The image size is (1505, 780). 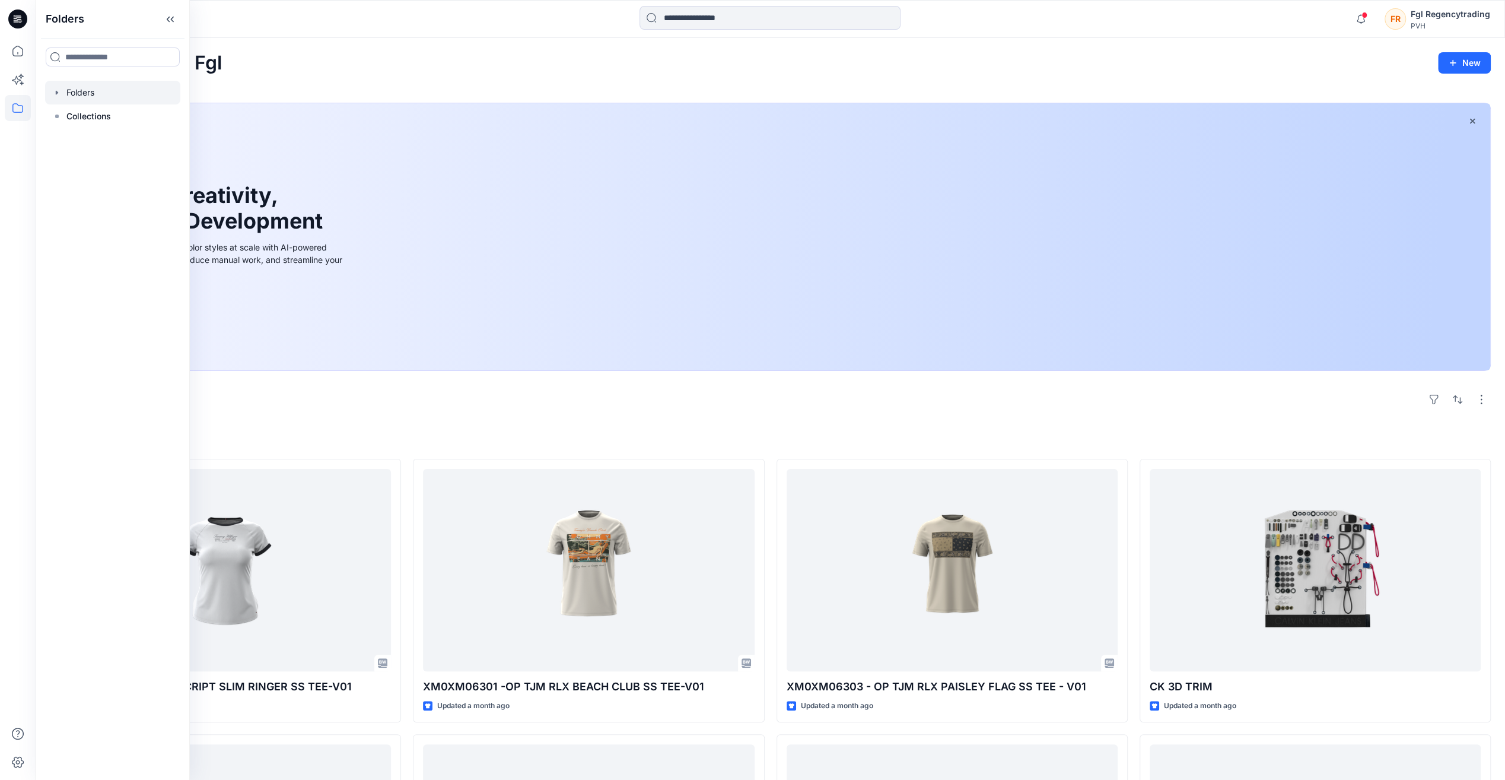 What do you see at coordinates (1315, 570) in the screenshot?
I see `a: CK 3D TRIM` at bounding box center [1315, 570].